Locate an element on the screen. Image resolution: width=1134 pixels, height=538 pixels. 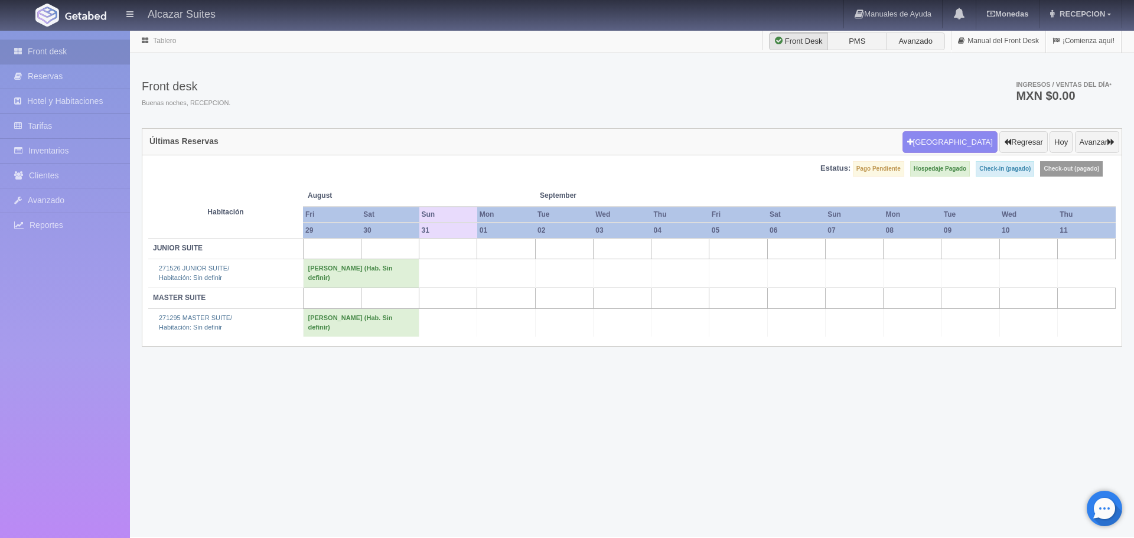
a: 271526 JUNIOR SUITE/Habitación: Sin definir is located at coordinates (194, 273).